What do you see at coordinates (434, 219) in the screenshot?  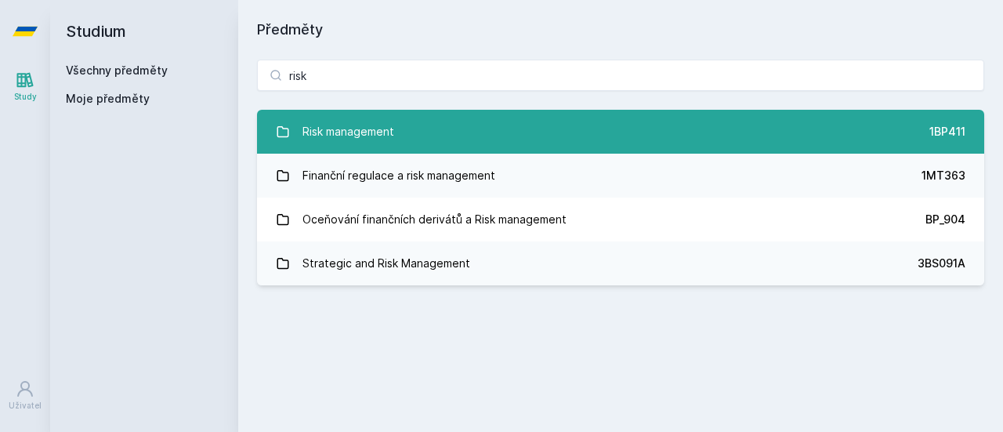 I see `div: Oceňování finančních derivátů a Risk management` at bounding box center [434, 219].